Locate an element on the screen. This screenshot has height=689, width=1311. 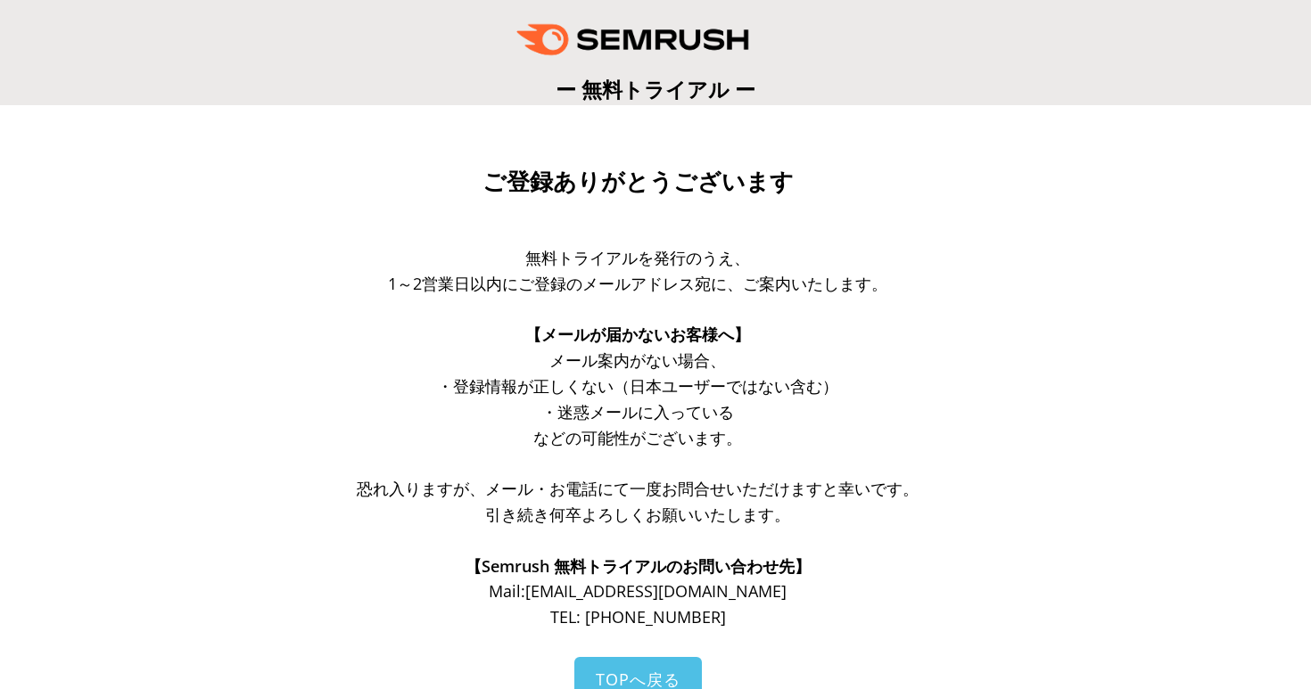
span: ー 無料トライアル ー is located at coordinates (655, 89).